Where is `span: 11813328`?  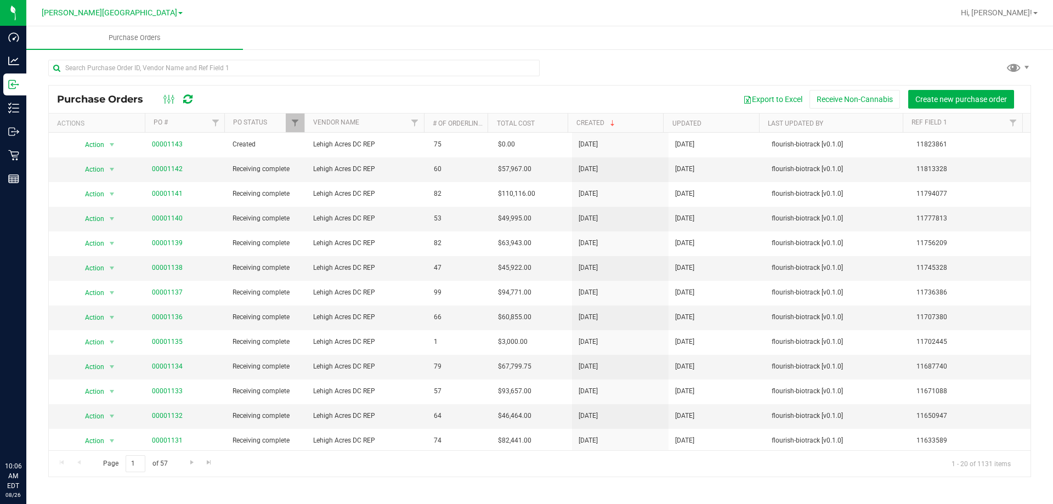 span: 11813328 is located at coordinates (970, 169).